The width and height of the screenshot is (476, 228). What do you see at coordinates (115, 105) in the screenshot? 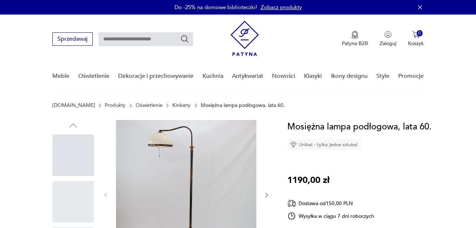
I see `a: Produkty` at bounding box center [115, 105].